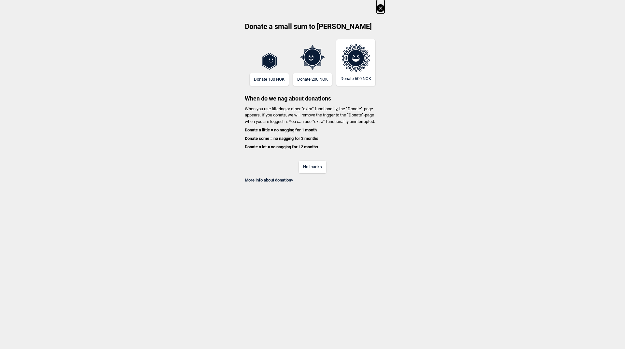 This screenshot has height=349, width=625. I want to click on button: Donate 100 NOK, so click(269, 79).